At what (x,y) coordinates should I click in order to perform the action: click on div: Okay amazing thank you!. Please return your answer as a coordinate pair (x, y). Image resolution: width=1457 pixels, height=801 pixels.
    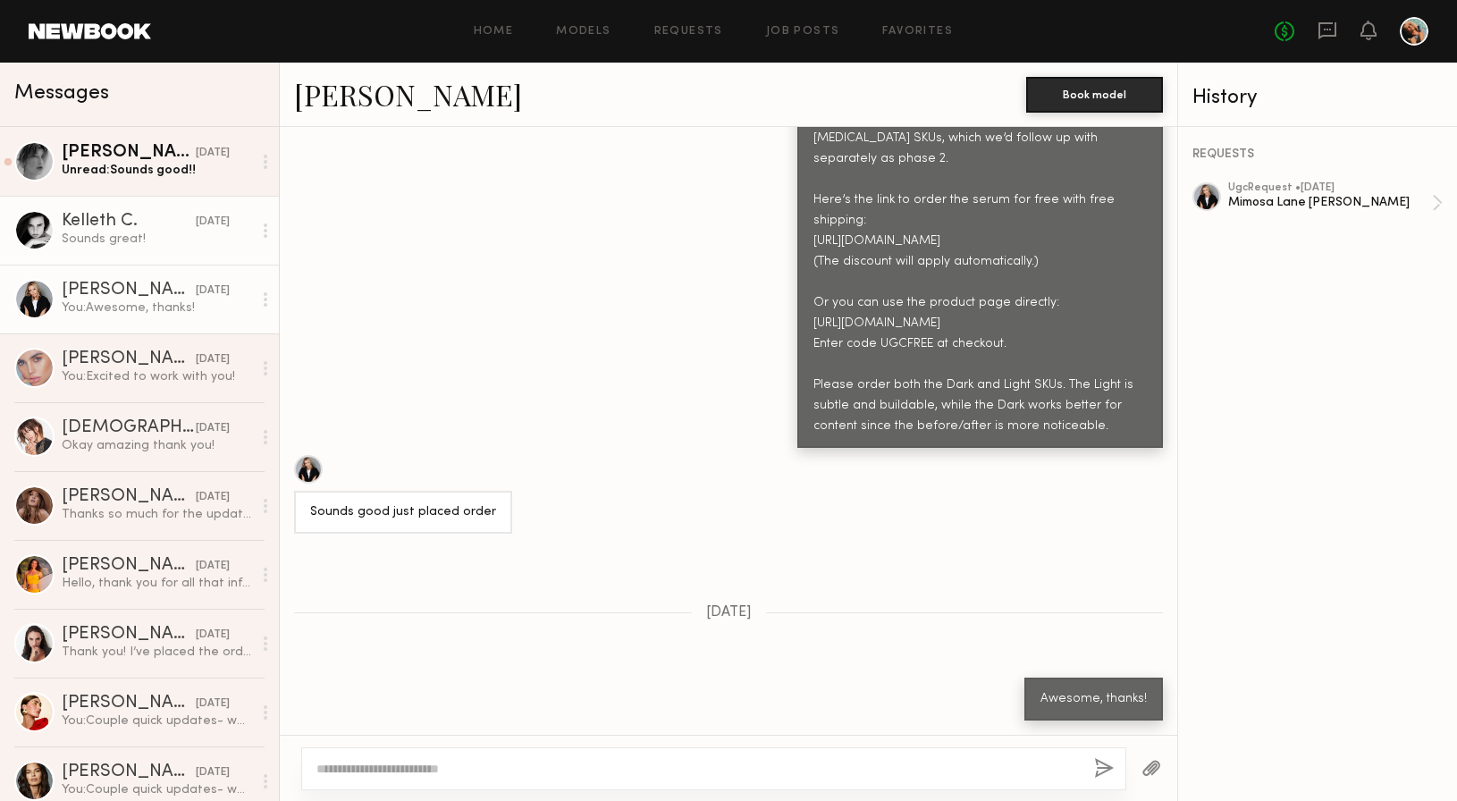
    Looking at the image, I should click on (156, 445).